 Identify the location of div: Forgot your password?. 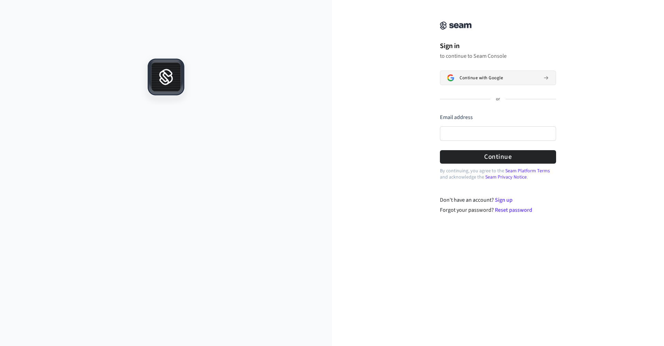
(498, 210).